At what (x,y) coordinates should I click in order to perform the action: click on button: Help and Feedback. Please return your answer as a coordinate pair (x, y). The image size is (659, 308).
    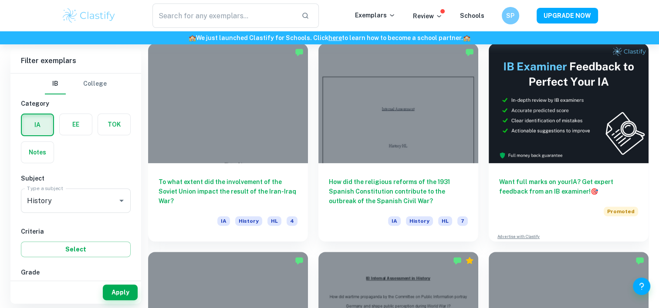
    Looking at the image, I should click on (641, 286).